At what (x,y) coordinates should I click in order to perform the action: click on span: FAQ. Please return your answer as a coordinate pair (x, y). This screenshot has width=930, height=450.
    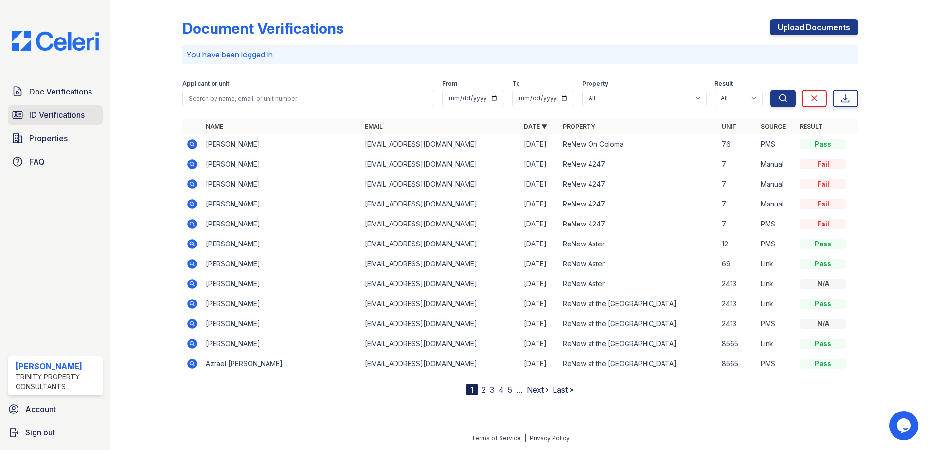
    Looking at the image, I should click on (37, 162).